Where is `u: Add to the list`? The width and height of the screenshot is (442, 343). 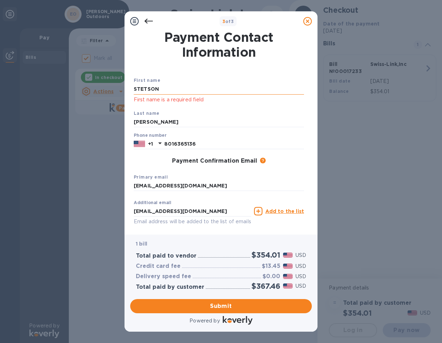 u: Add to the list is located at coordinates (284, 211).